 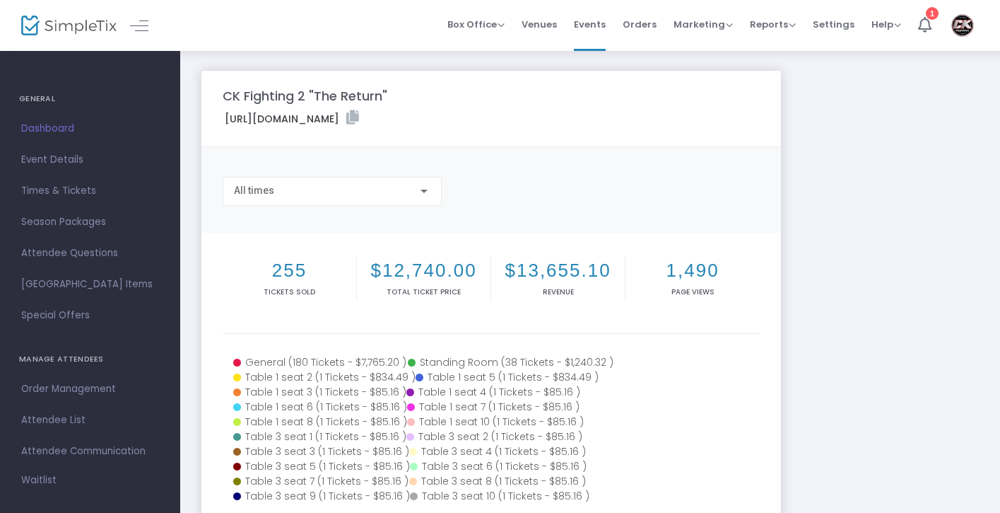 I want to click on span: Reports, so click(x=773, y=24).